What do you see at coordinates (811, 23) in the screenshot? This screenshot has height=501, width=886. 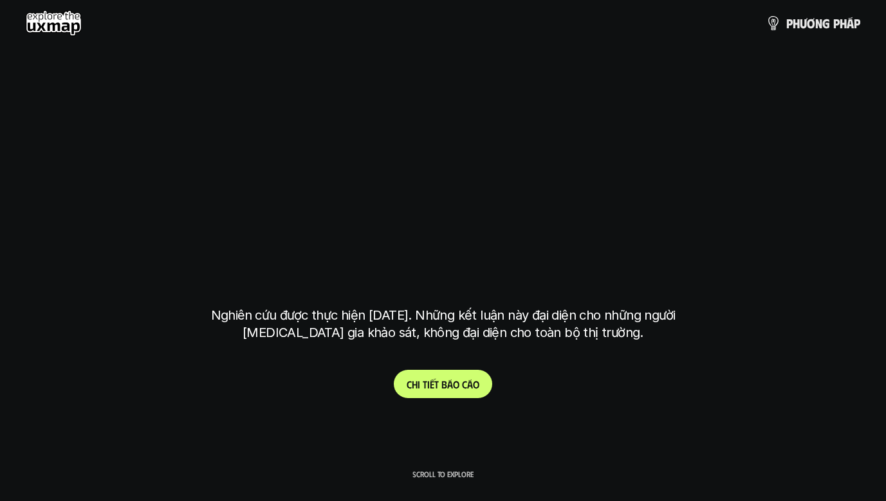 I see `span: ơ` at bounding box center [811, 23].